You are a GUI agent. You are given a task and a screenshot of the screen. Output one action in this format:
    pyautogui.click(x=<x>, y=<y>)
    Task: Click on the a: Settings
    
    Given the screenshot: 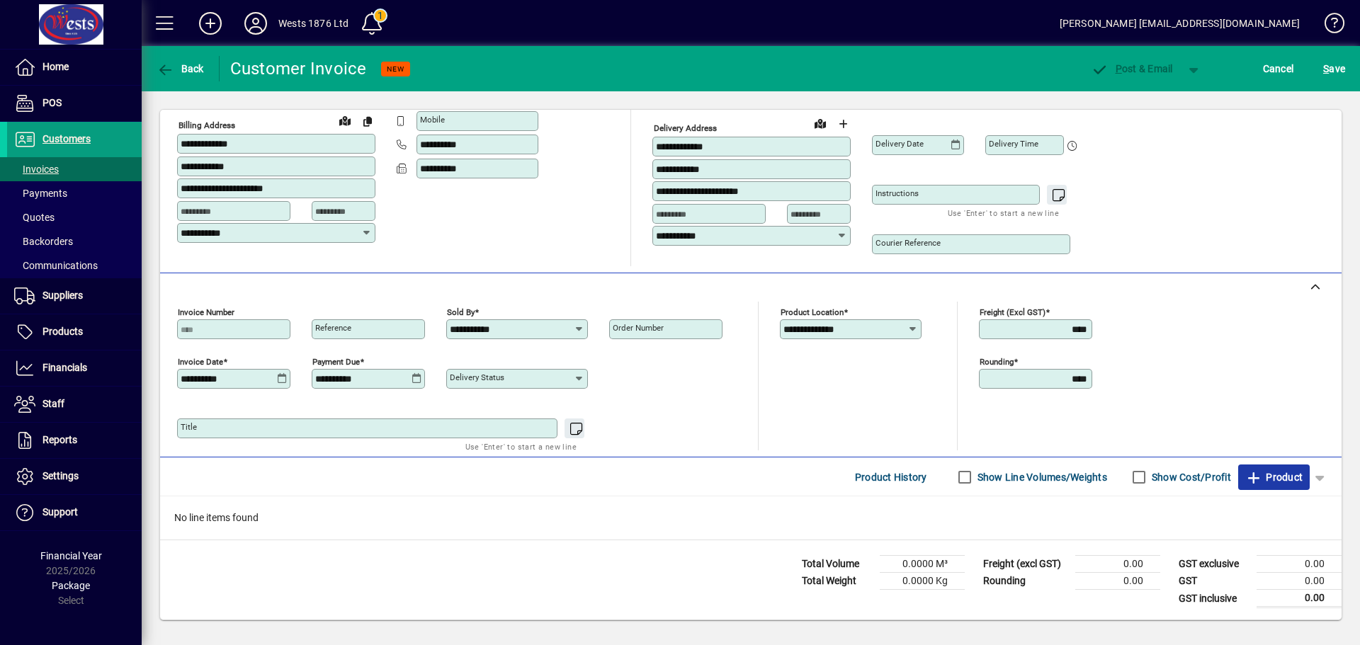 What is the action you would take?
    pyautogui.click(x=74, y=477)
    